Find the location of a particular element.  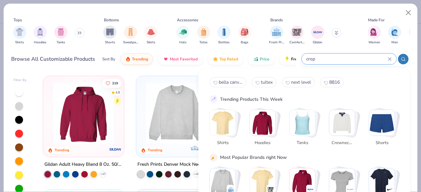

input: Try "T-Shirt" is located at coordinates (347, 59).